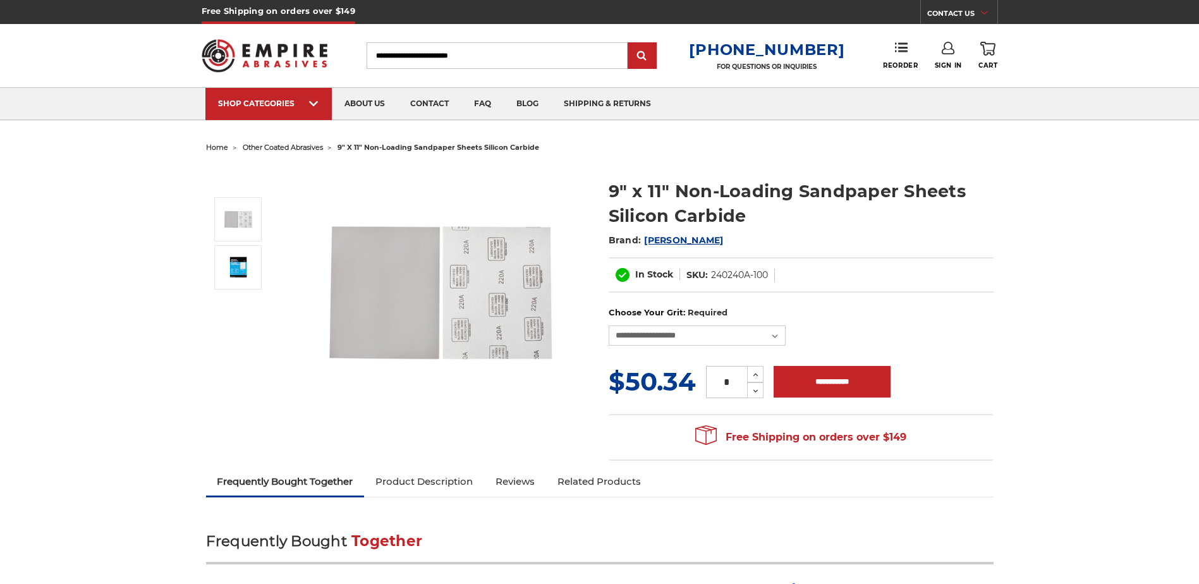  Describe the element at coordinates (217, 147) in the screenshot. I see `span: home` at that location.